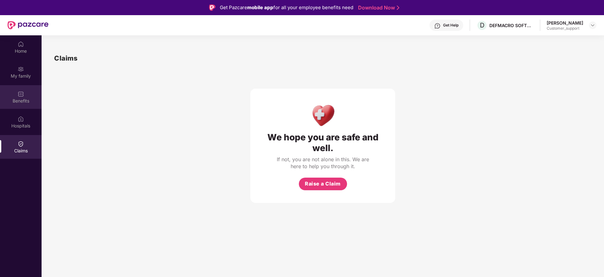 The height and width of the screenshot is (277, 604). Describe the element at coordinates (512, 25) in the screenshot. I see `div: DEFMACRO SOFTWARE PRIVATE LIMITED` at that location.